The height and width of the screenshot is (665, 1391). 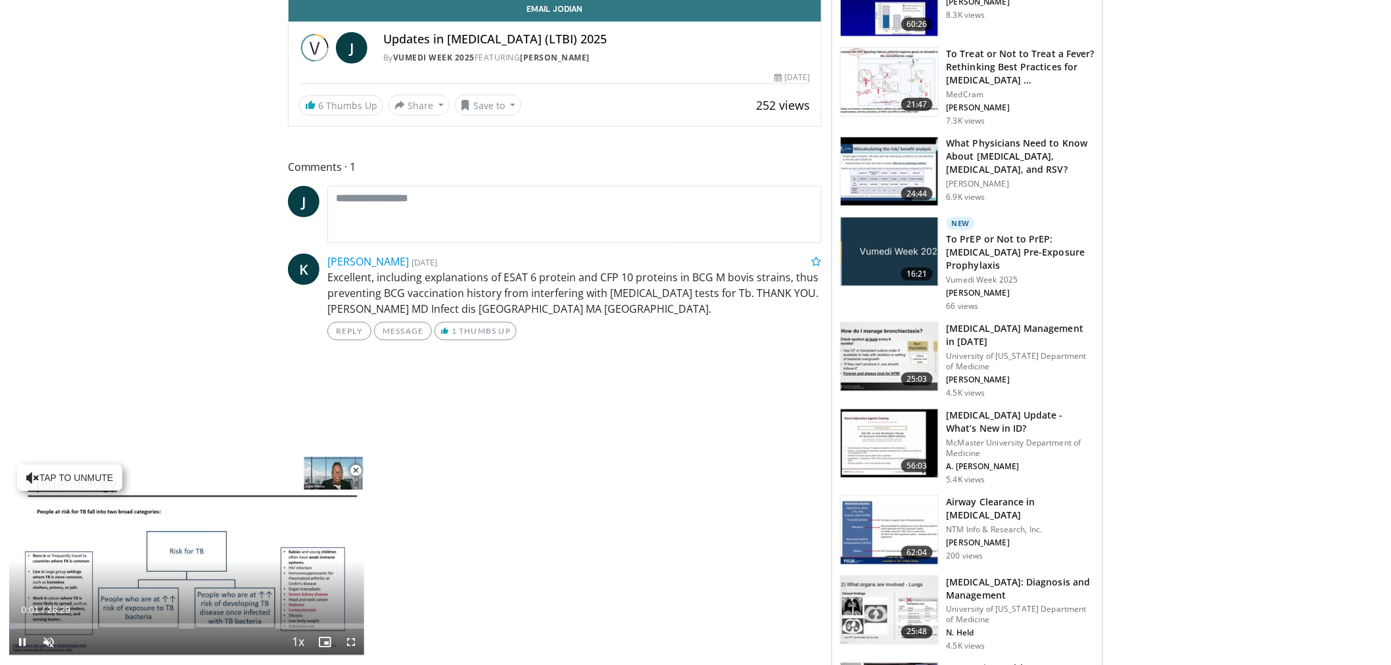 What do you see at coordinates (917, 24) in the screenshot?
I see `span: 60:26` at bounding box center [917, 24].